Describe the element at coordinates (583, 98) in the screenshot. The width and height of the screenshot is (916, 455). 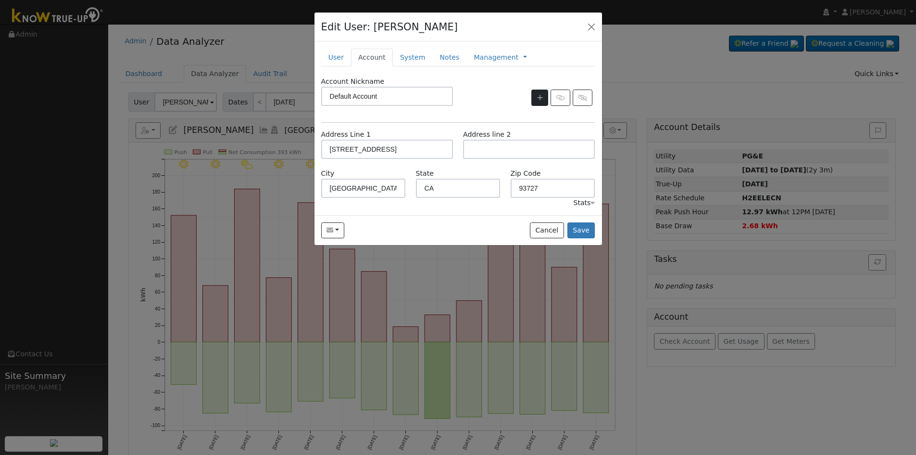
I see `button: Unlink Account` at that location.